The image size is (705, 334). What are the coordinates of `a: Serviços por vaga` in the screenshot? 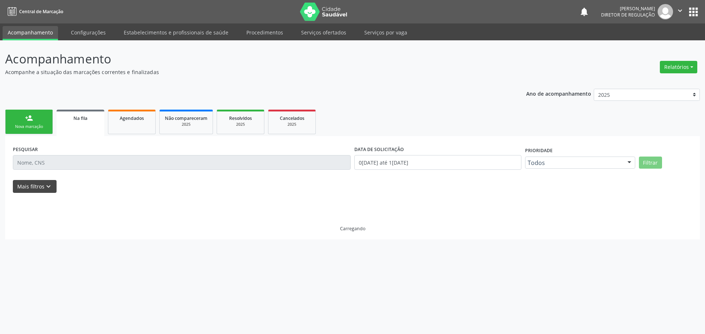 It's located at (386, 32).